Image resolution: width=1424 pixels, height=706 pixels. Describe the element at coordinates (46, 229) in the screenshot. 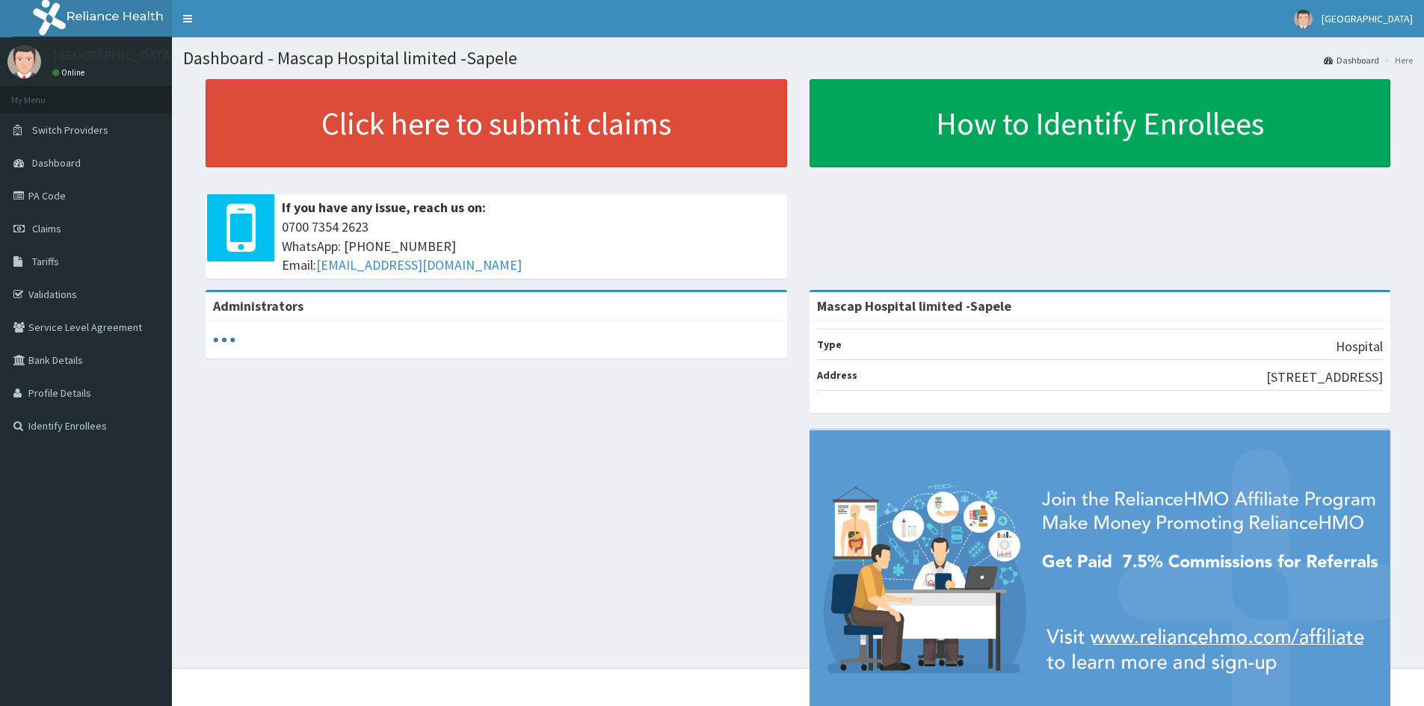

I see `span: Claims` at that location.